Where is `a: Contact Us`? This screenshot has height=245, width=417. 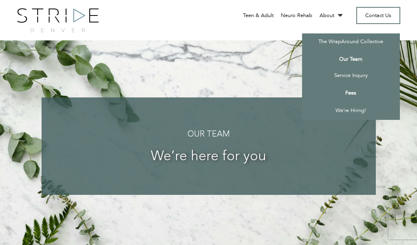 a: Contact Us is located at coordinates (379, 16).